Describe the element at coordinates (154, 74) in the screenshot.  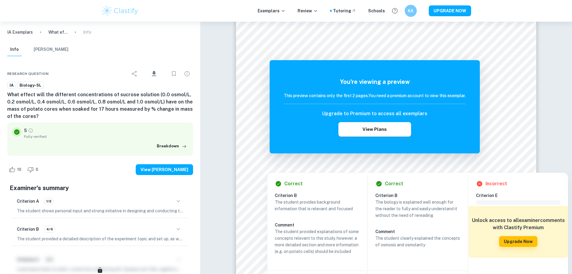
I see `div: Download` at that location.